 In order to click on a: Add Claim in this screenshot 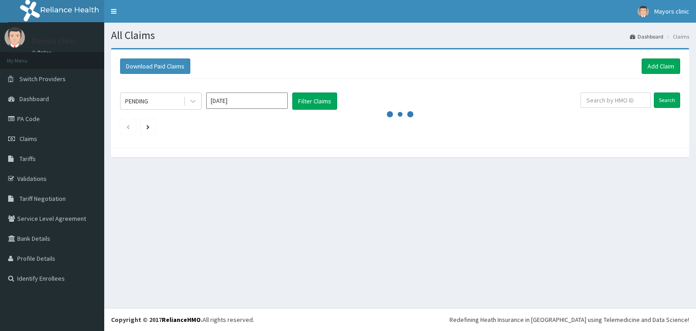, I will do `click(661, 66)`.